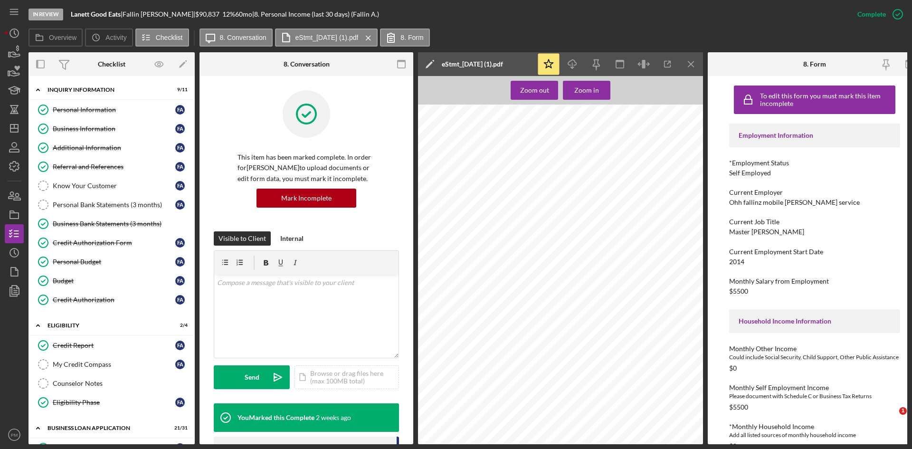  I want to click on span: # of withdrawals/debits: 35, so click(616, 303).